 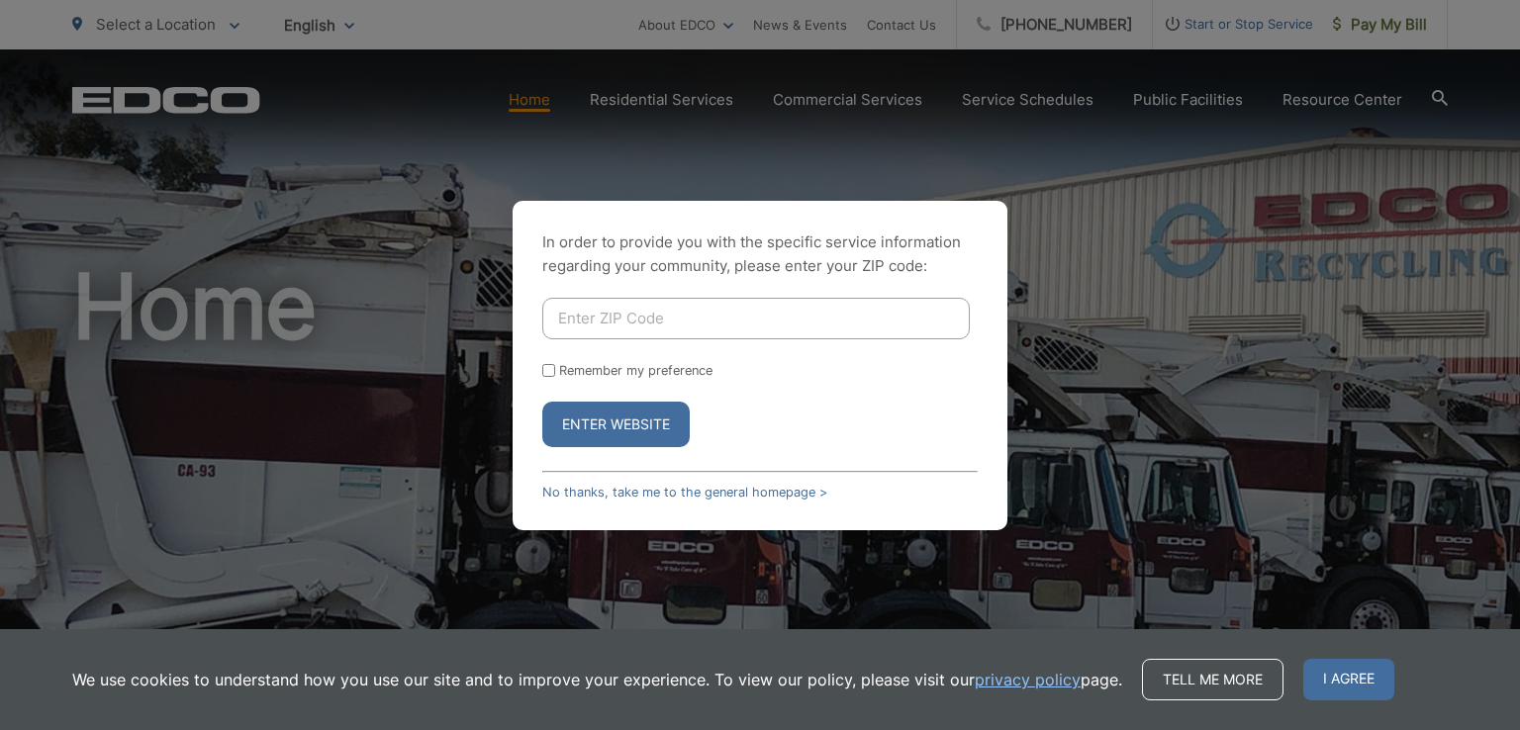 What do you see at coordinates (685, 492) in the screenshot?
I see `a: No thanks, take me to the general homepage >` at bounding box center [685, 492].